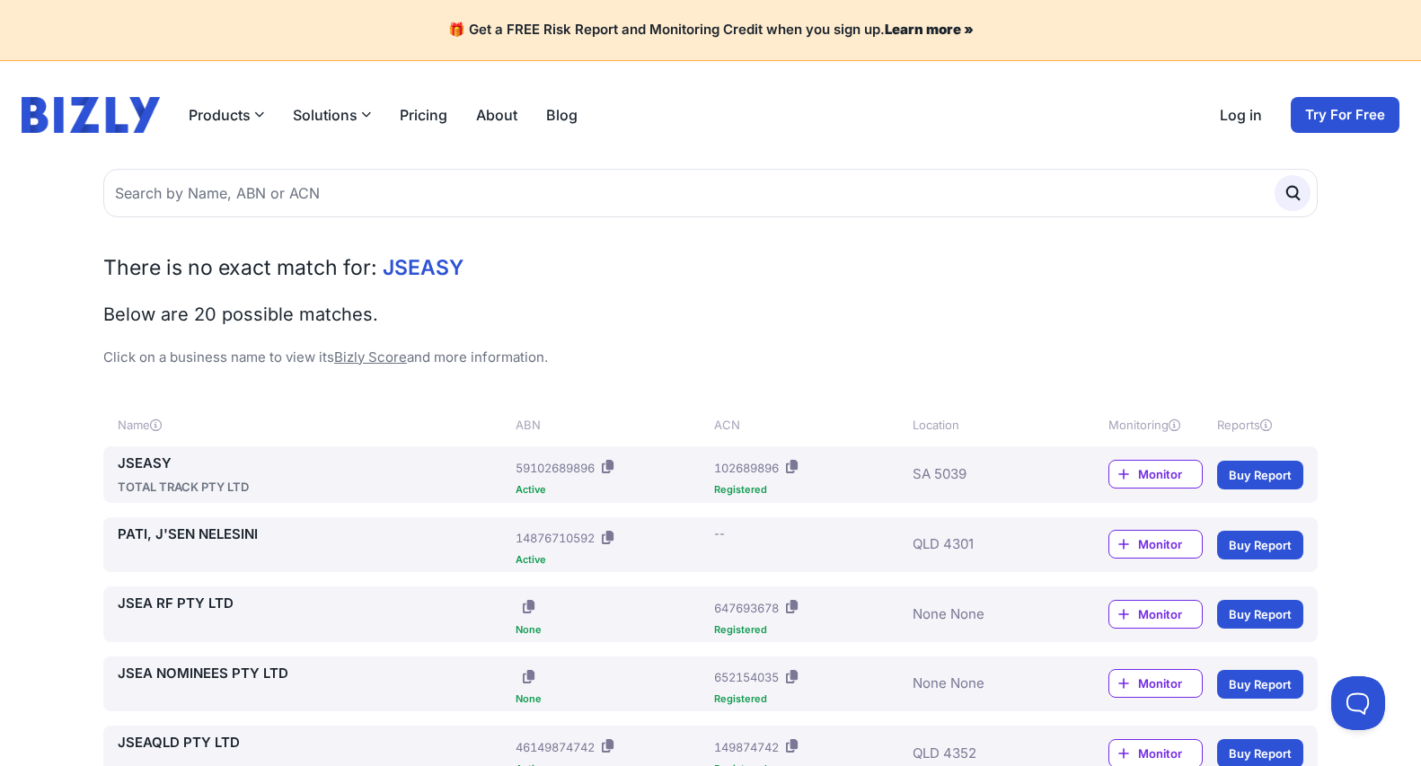 The width and height of the screenshot is (1421, 766). What do you see at coordinates (929, 29) in the screenshot?
I see `a: Learn more »` at bounding box center [929, 29].